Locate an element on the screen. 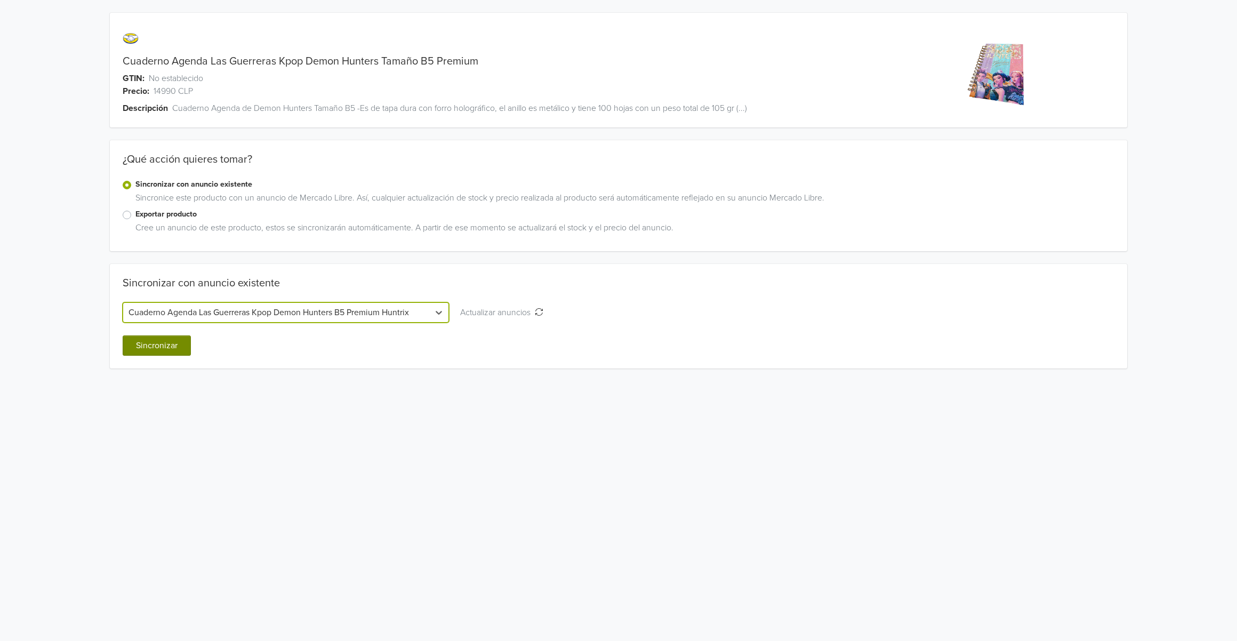 This screenshot has height=641, width=1237. div: Cree un anuncio de este producto, estos se sincronizarán automáticamente. A partir de ese momento... is located at coordinates (623, 230).